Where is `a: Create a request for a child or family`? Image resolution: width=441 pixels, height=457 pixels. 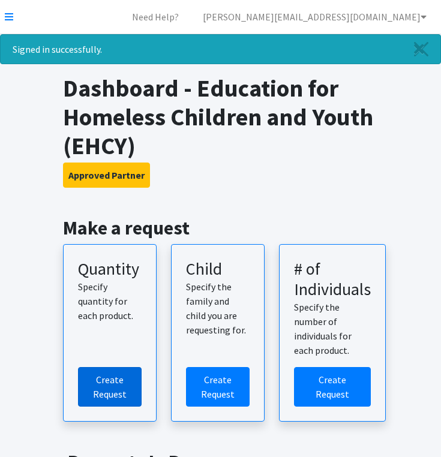
a: Create a request for a child or family is located at coordinates (218, 387).